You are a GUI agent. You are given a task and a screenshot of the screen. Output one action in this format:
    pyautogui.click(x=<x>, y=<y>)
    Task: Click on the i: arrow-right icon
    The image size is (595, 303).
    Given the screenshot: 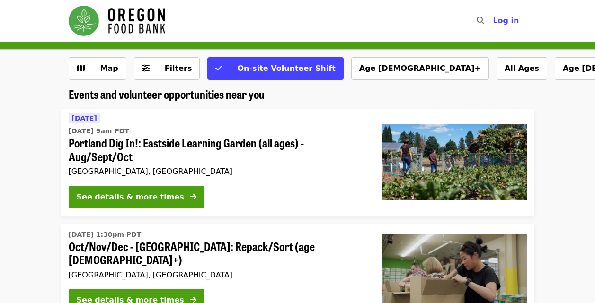 What is the action you would take?
    pyautogui.click(x=193, y=197)
    